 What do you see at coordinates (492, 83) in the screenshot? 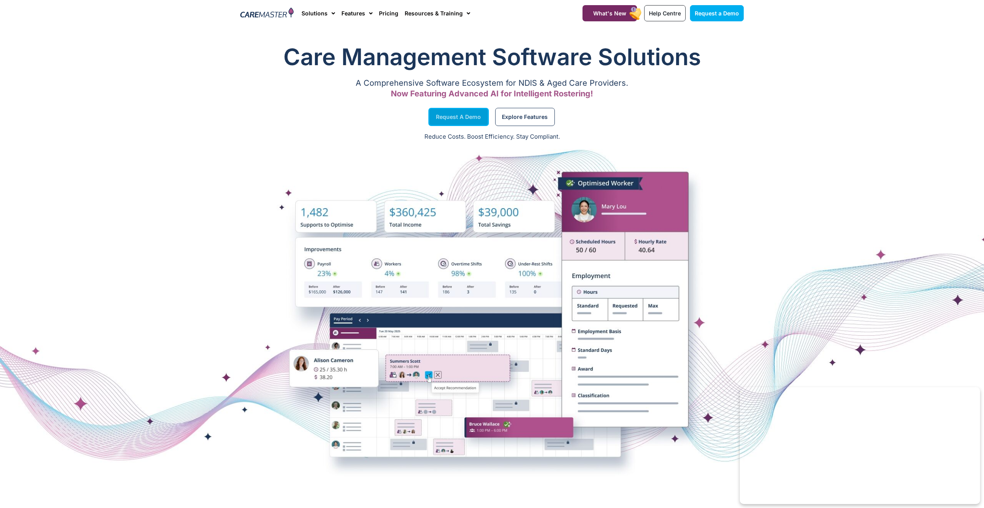
I see `p: A Comprehensive Software Ecosystem for NDIS & Aged Care Providers.` at bounding box center [492, 83].